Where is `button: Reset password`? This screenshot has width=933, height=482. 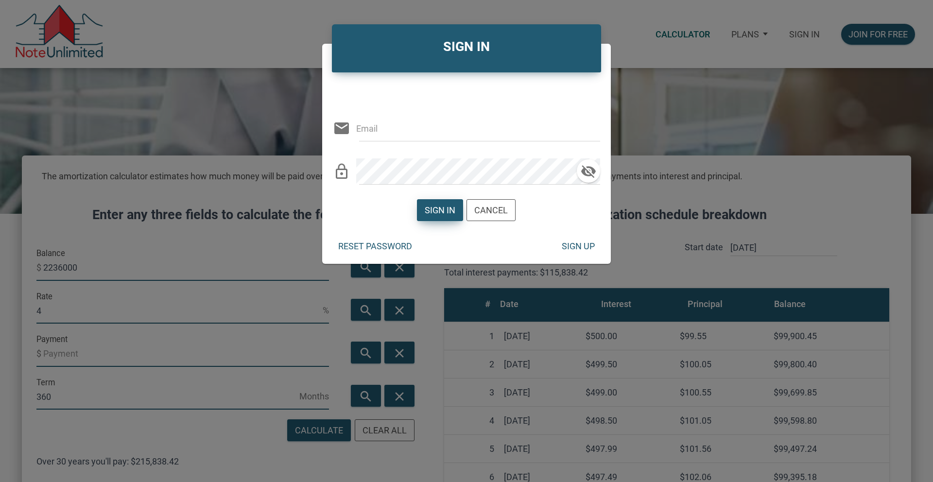
button: Reset password is located at coordinates (375, 246).